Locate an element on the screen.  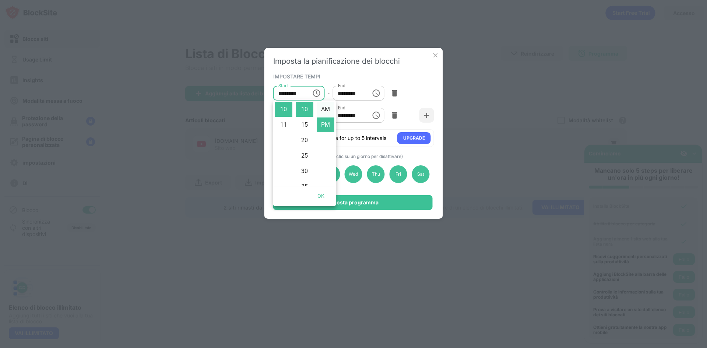
ul: Select minutes is located at coordinates (304, 143).